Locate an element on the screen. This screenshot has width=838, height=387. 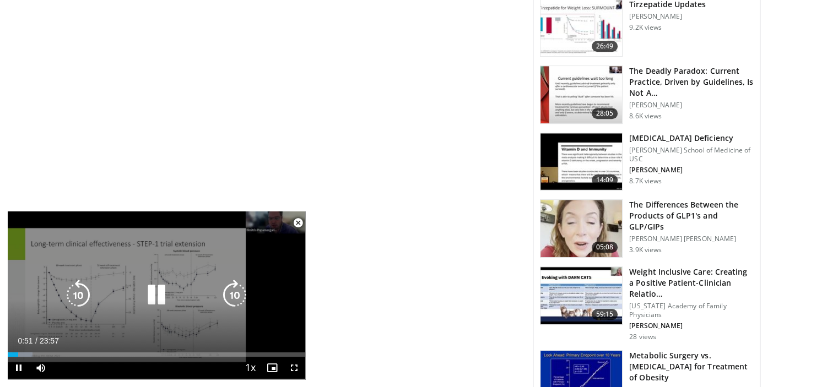
p: 9.2K views is located at coordinates (645, 28).